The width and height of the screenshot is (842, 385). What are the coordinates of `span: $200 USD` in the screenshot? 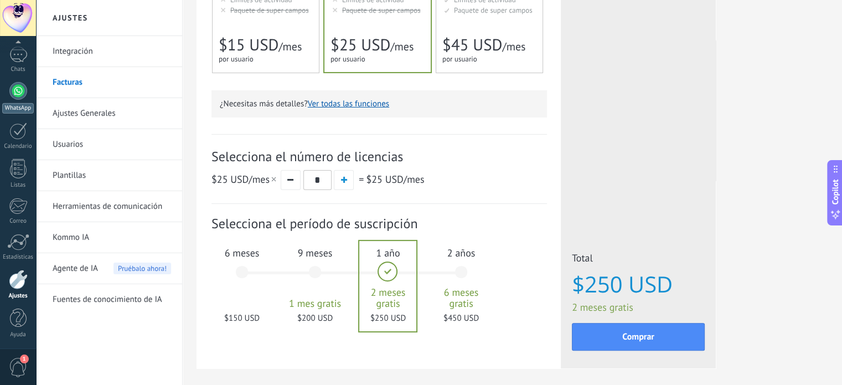 It's located at (315, 318).